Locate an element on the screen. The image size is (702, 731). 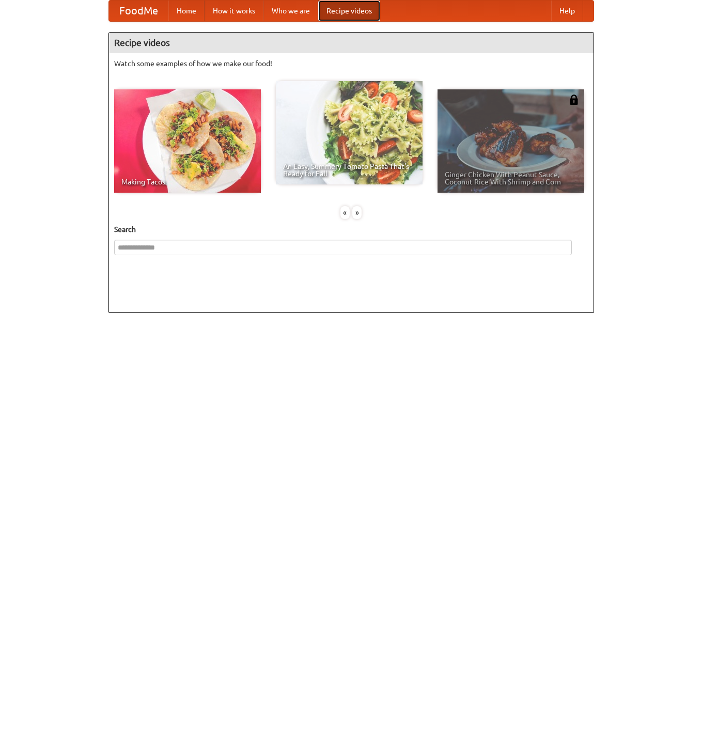
a: Home is located at coordinates (186, 11).